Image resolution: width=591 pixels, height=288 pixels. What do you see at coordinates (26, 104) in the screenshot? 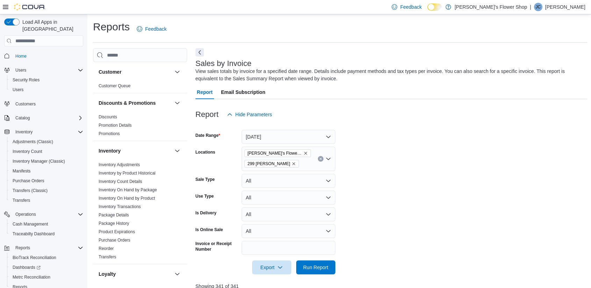
I see `a: Customers` at bounding box center [26, 104].